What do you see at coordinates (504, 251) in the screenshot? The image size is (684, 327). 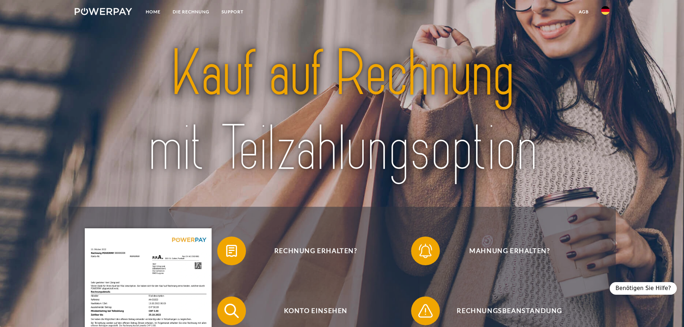 I see `a: Mahnung erhalten?` at bounding box center [504, 251].